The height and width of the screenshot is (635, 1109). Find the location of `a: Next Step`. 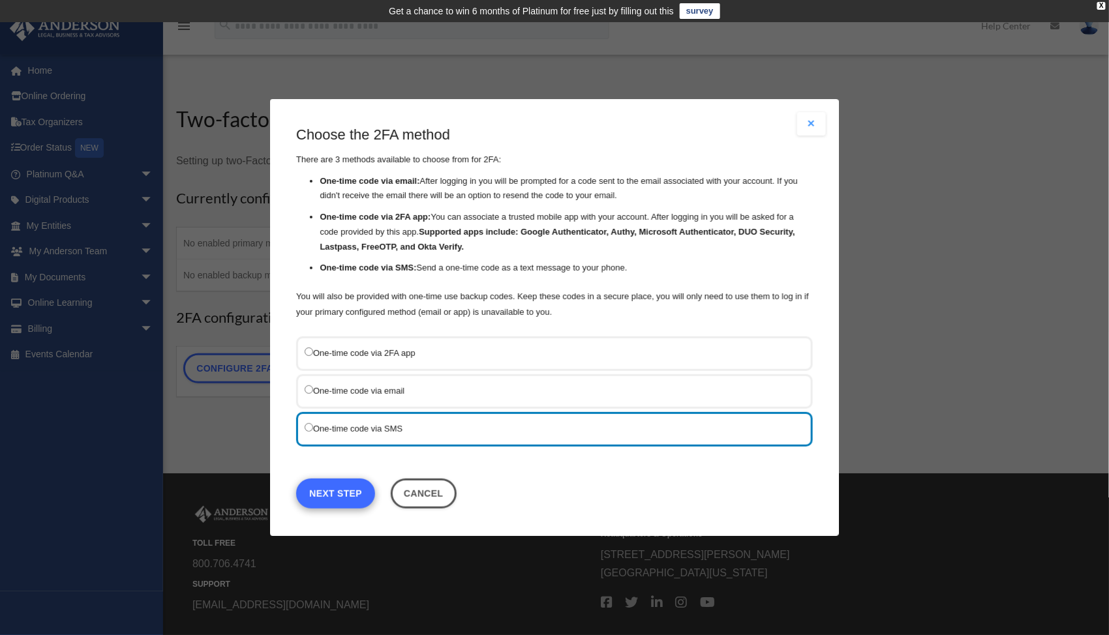

a: Next Step is located at coordinates (335, 494).